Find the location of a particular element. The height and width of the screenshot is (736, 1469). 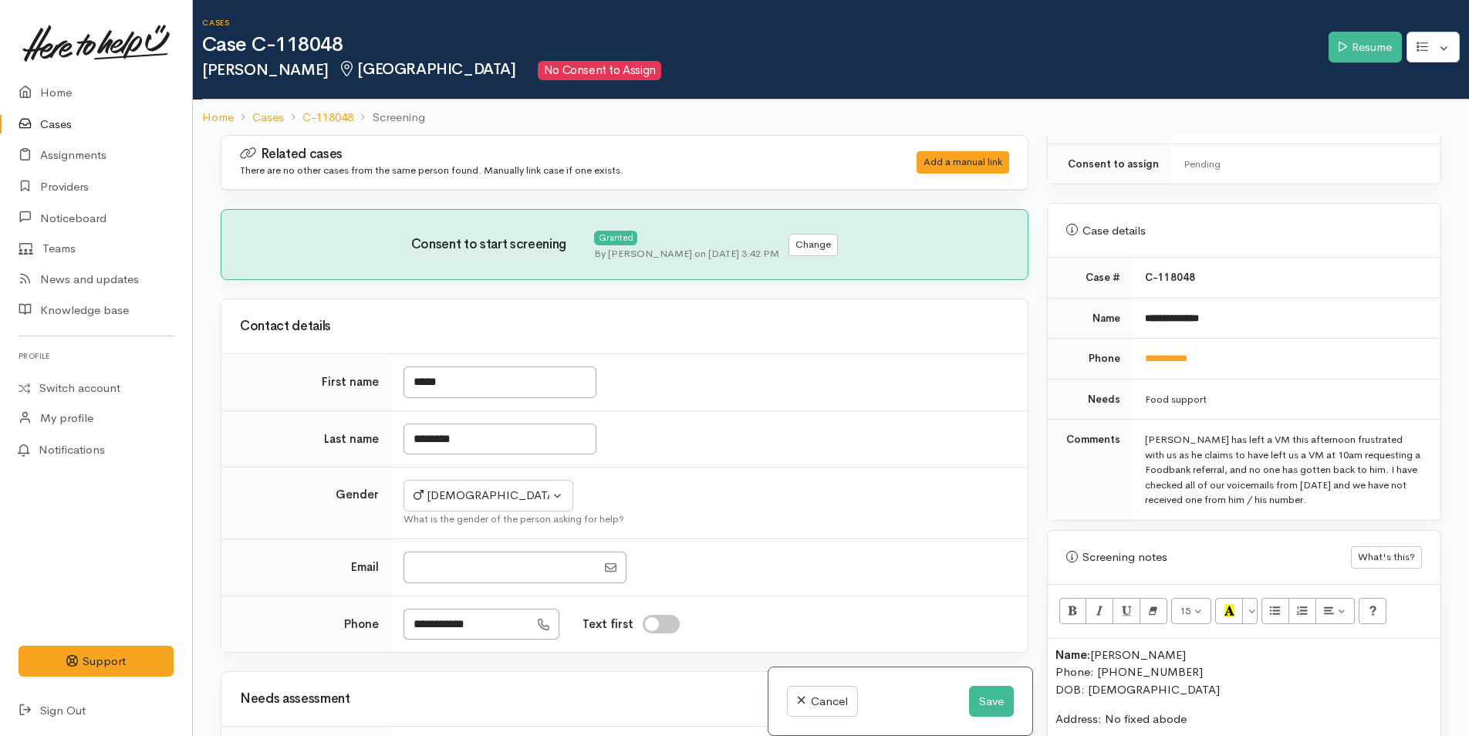

button: Underline (CTRL+U) is located at coordinates (1126, 611).